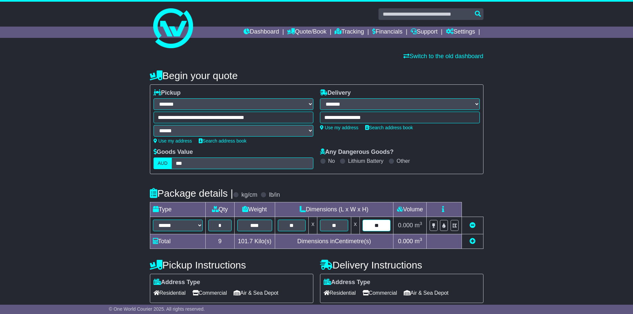 The image size is (633, 314). Describe the element at coordinates (177, 210) in the screenshot. I see `td: Type` at that location.